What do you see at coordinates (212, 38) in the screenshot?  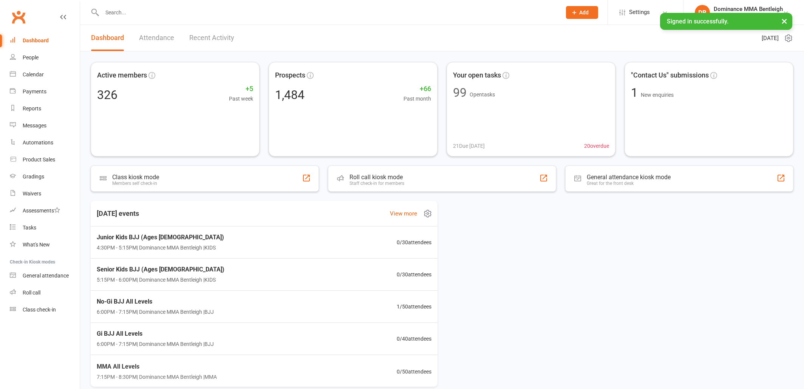 I see `a: Recent Activity` at bounding box center [212, 38].